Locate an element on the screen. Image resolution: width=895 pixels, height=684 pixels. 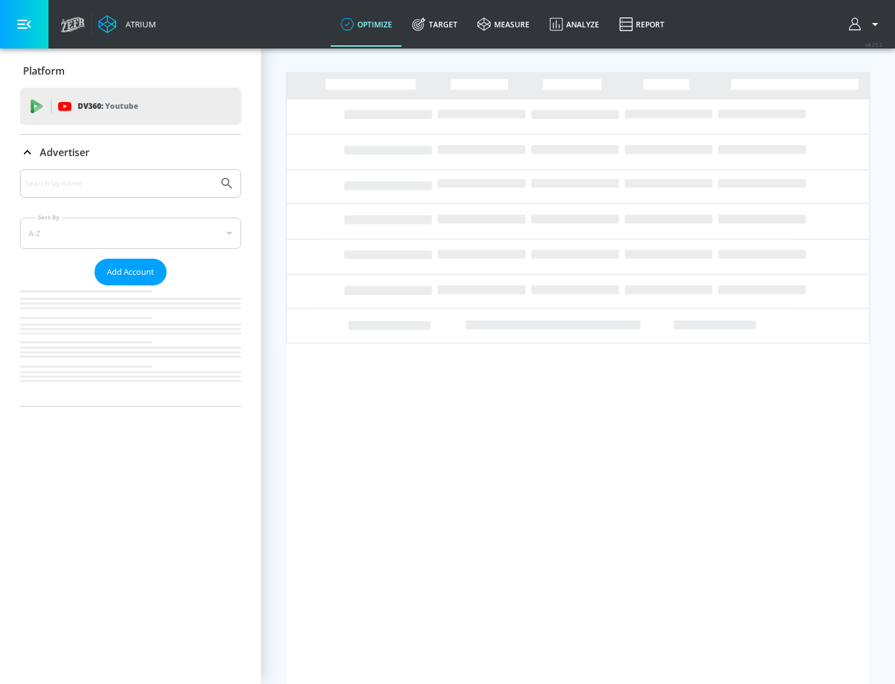
div: Platform is located at coordinates (130, 71).